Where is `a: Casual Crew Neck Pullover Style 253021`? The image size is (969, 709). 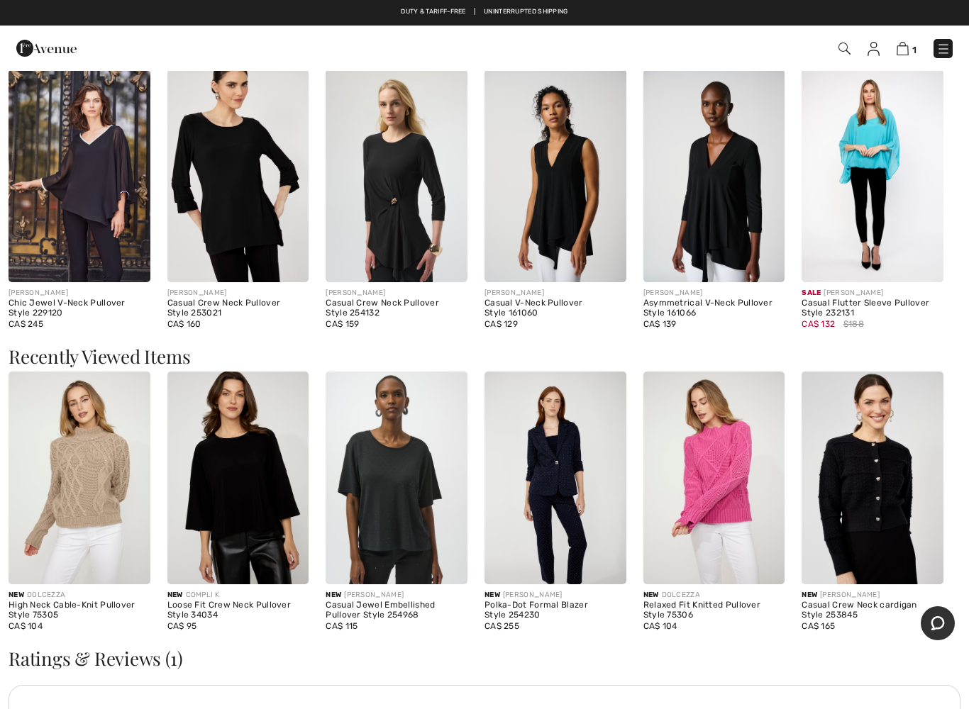
a: Casual Crew Neck Pullover Style 253021 is located at coordinates (238, 175).